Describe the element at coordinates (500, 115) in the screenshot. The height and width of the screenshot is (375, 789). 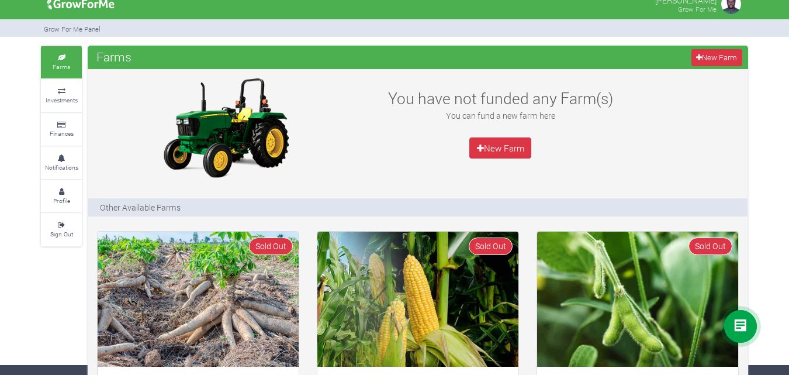
I see `p: You can fund a new farm here` at that location.